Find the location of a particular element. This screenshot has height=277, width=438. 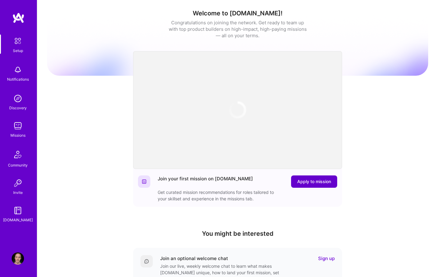

img: User Avatar is located at coordinates (18, 258).